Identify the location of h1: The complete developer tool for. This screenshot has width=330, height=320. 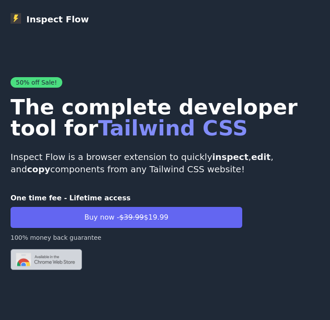
(165, 117).